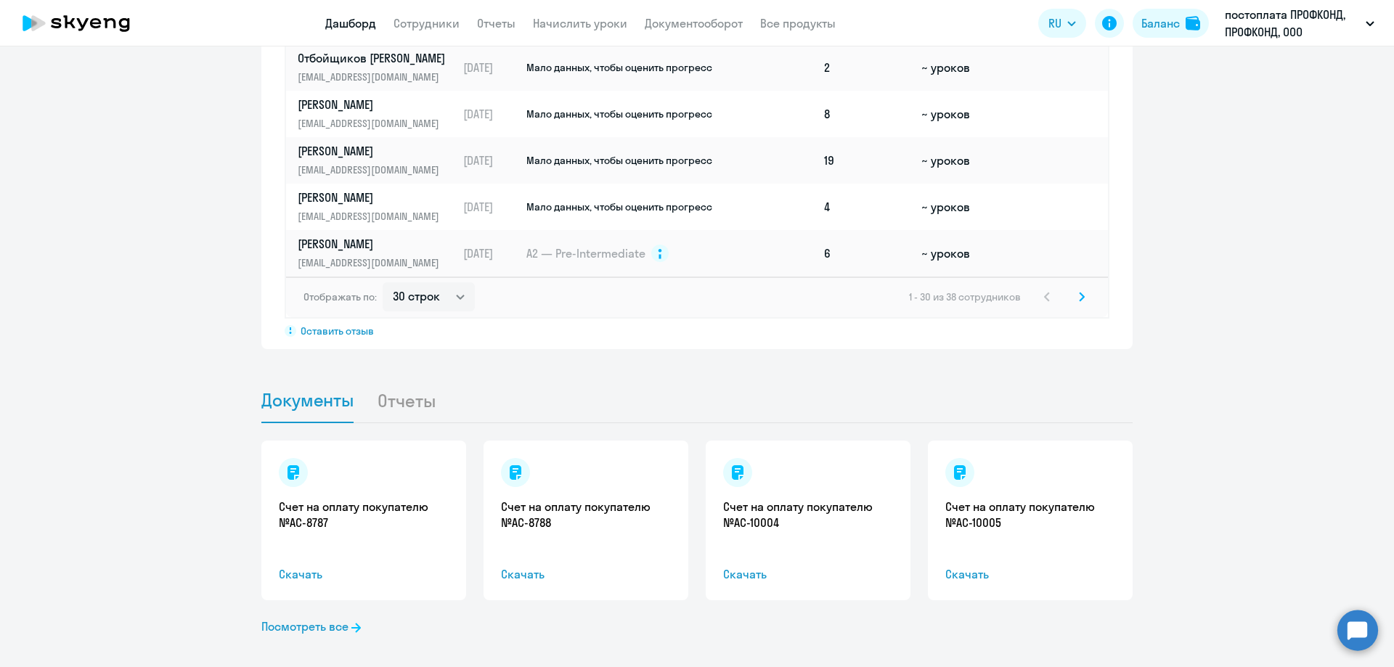 The image size is (1394, 667). Describe the element at coordinates (340, 297) in the screenshot. I see `span: Отображать по:` at that location.